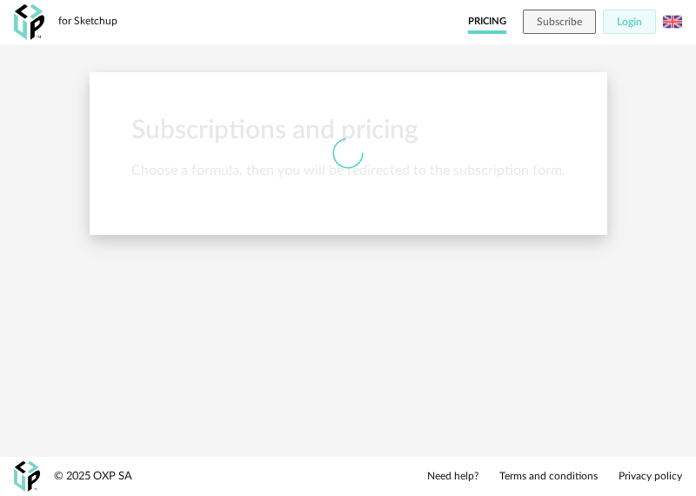 The height and width of the screenshot is (496, 696). What do you see at coordinates (93, 476) in the screenshot?
I see `div: © 2025 OXP SA` at bounding box center [93, 476].